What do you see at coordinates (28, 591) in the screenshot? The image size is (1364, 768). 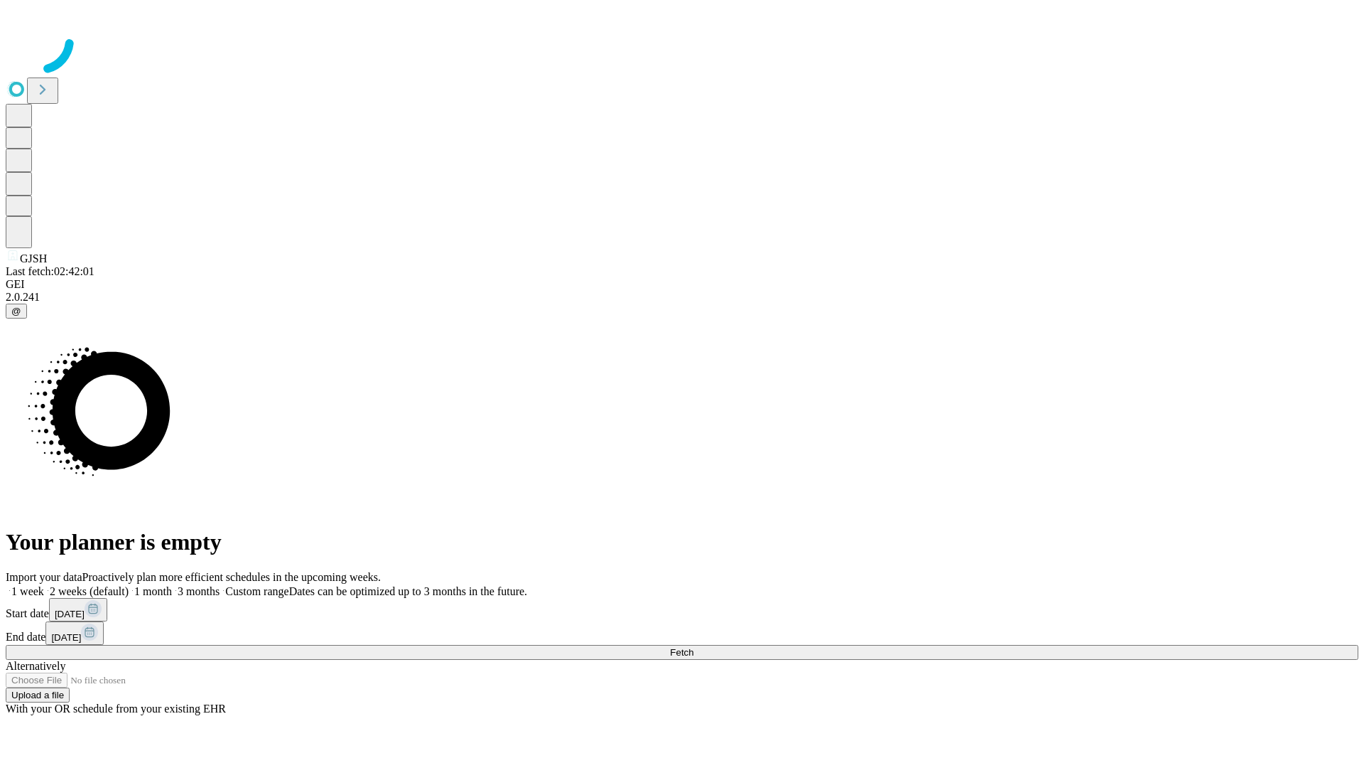 I see `span: 1 week` at bounding box center [28, 591].